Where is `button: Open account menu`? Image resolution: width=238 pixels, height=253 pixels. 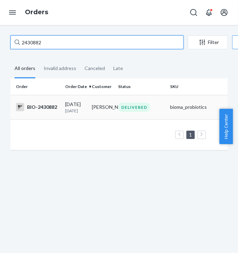
button: Open account menu is located at coordinates (224, 12).